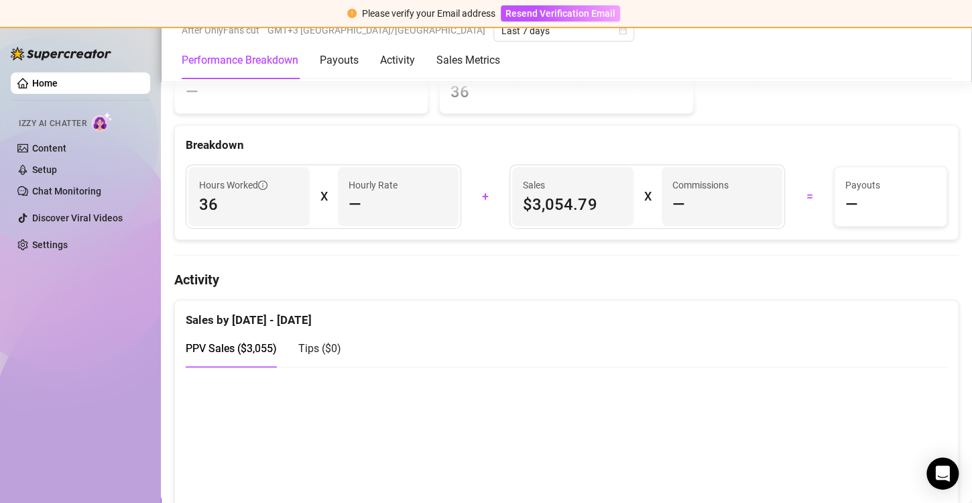 Image resolution: width=972 pixels, height=503 pixels. Describe the element at coordinates (622, 31) in the screenshot. I see `span: calendar` at that location.